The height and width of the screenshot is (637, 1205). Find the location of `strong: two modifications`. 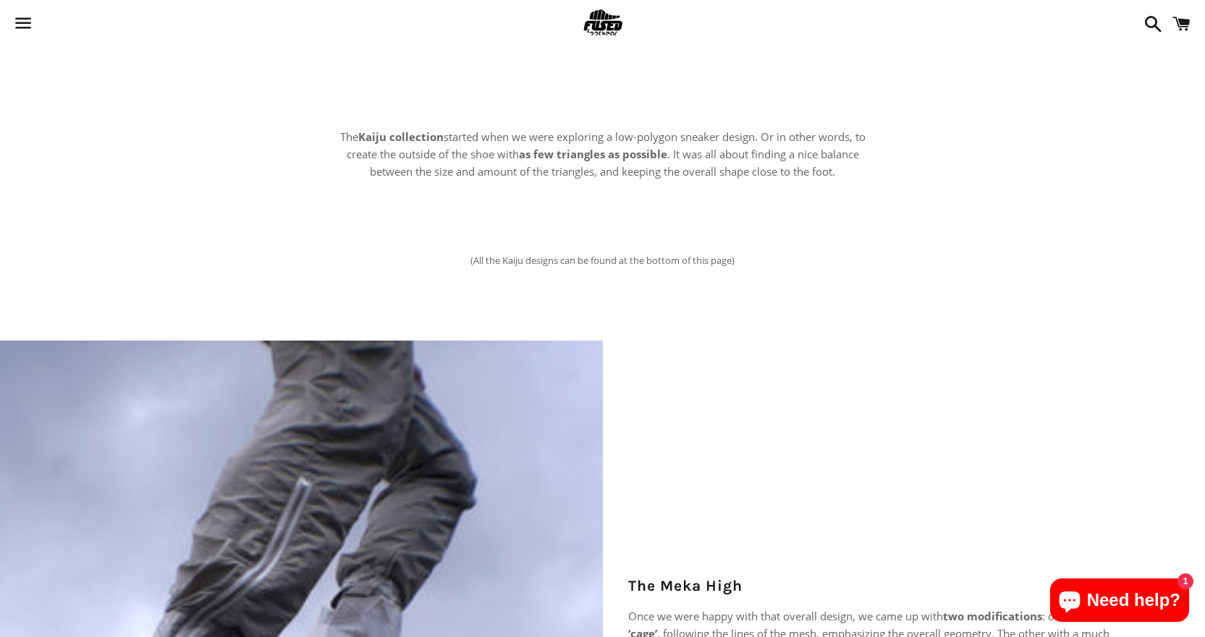

strong: two modifications is located at coordinates (992, 616).